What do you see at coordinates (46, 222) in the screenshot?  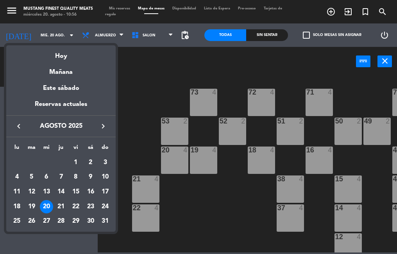 I see `td: 27 de agosto de 2025` at bounding box center [46, 222].